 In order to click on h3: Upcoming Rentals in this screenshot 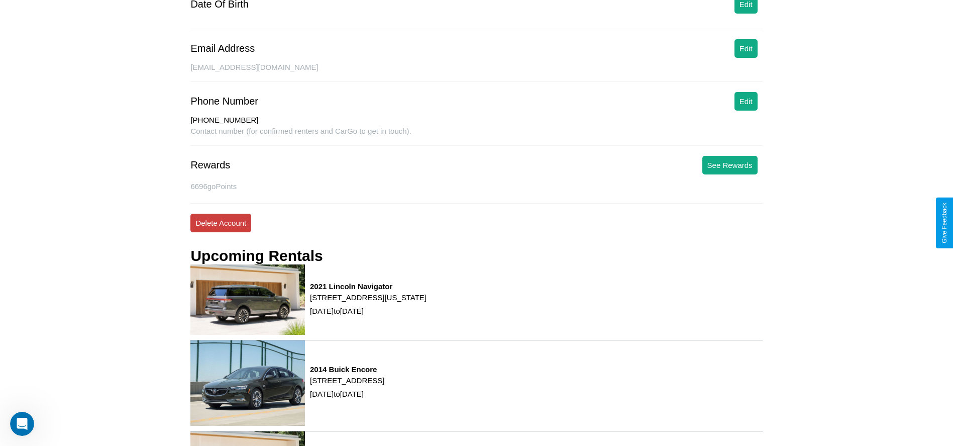, I will do `click(256, 256)`.